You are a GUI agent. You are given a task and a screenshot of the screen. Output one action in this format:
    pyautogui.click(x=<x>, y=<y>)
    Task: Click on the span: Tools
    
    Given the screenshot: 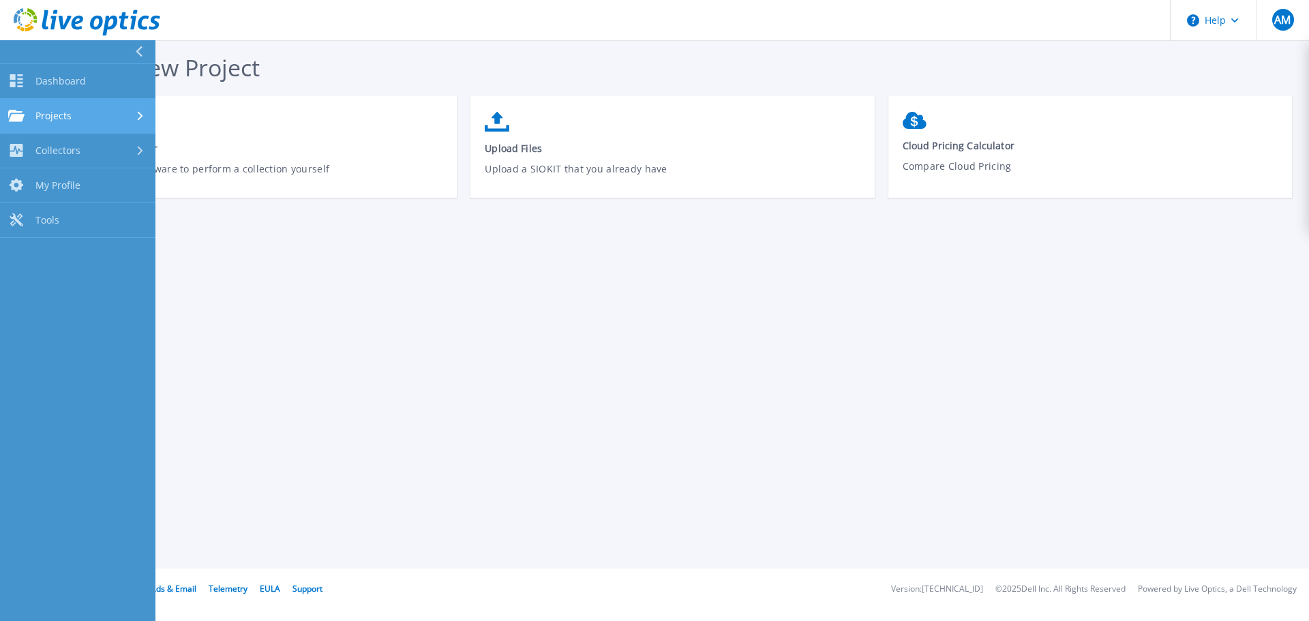 What is the action you would take?
    pyautogui.click(x=47, y=220)
    